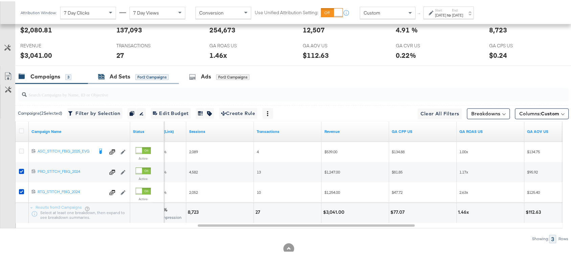 This screenshot has width=571, height=253. I want to click on a: Shows the current state of your Ad Campaign., so click(147, 130).